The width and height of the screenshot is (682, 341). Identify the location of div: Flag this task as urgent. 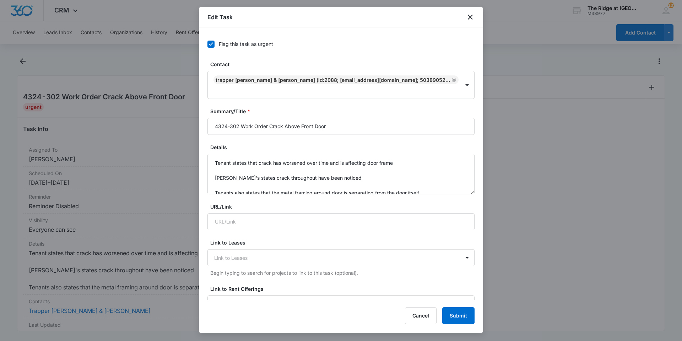
(246, 44).